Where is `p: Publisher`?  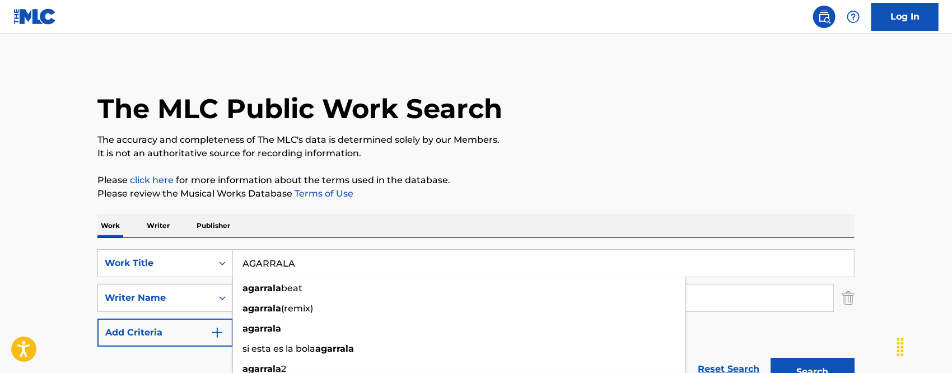 p: Publisher is located at coordinates (213, 226).